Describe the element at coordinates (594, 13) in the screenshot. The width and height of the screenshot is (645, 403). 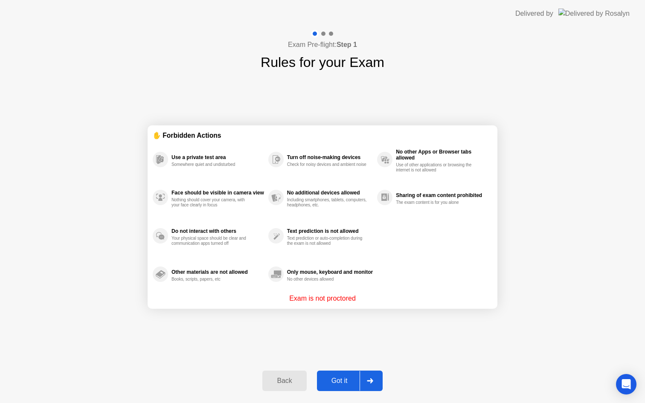
I see `img: Delivered by Rosalyn` at that location.